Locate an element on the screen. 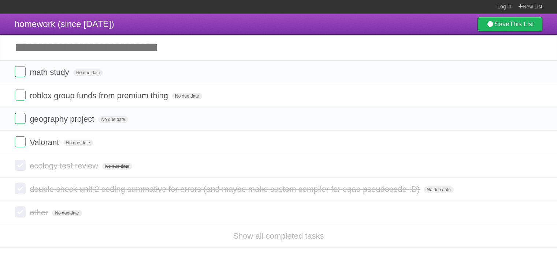  a: Show all completed tasks is located at coordinates (278, 236).